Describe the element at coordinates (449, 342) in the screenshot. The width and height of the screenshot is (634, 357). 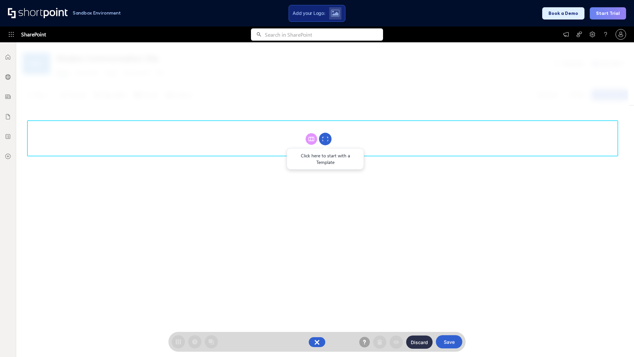
I see `button: Save` at that location.